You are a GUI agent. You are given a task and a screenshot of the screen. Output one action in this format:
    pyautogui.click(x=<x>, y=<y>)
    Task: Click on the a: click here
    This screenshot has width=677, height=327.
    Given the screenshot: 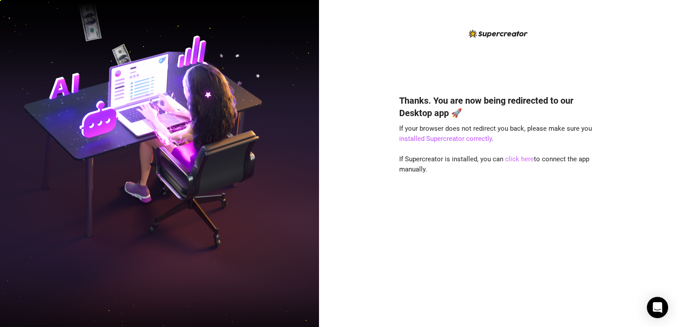 What is the action you would take?
    pyautogui.click(x=519, y=159)
    